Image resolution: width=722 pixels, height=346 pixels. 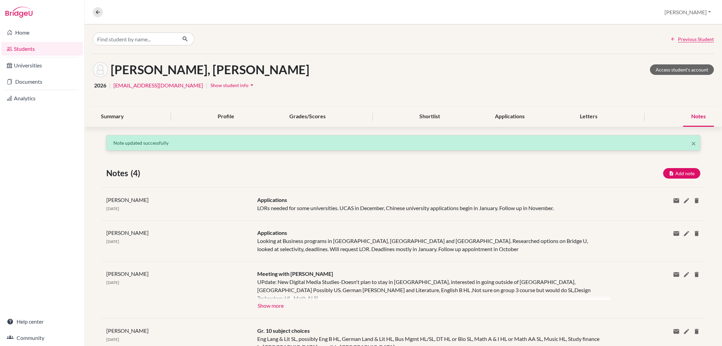 I want to click on i: arrow_drop_down, so click(x=252, y=85).